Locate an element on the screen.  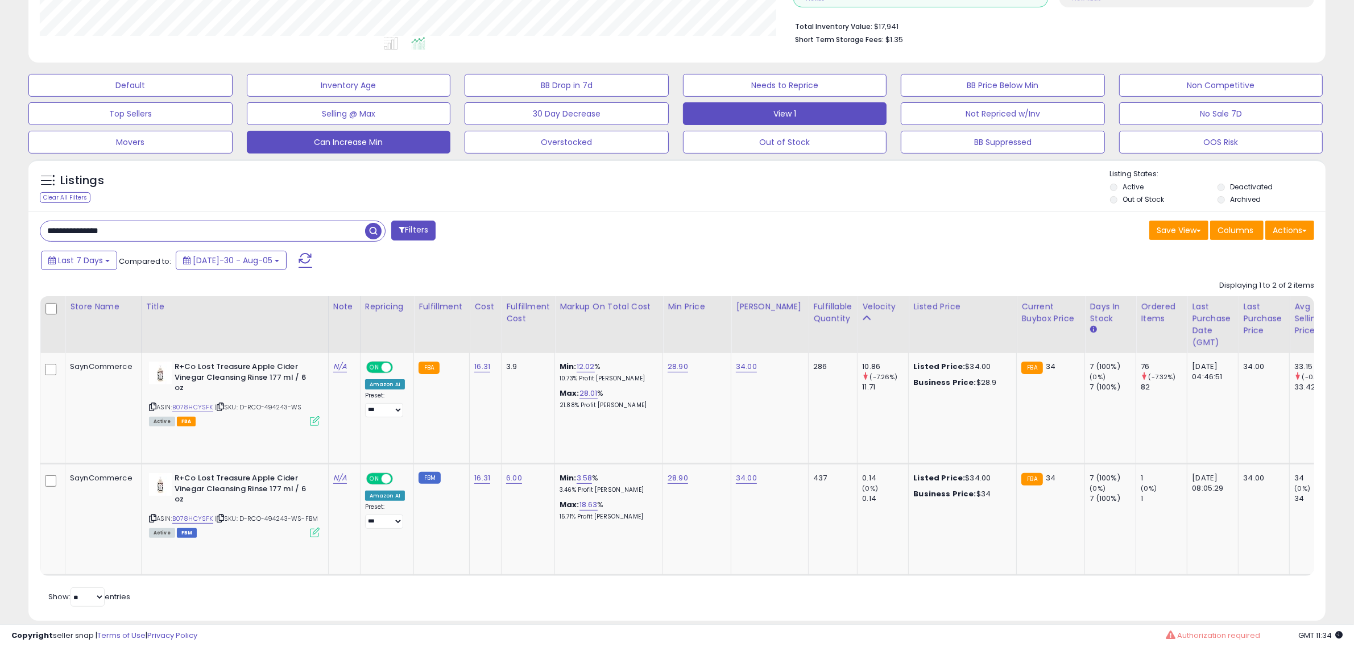
div: Ordered Items is located at coordinates (1162, 313).